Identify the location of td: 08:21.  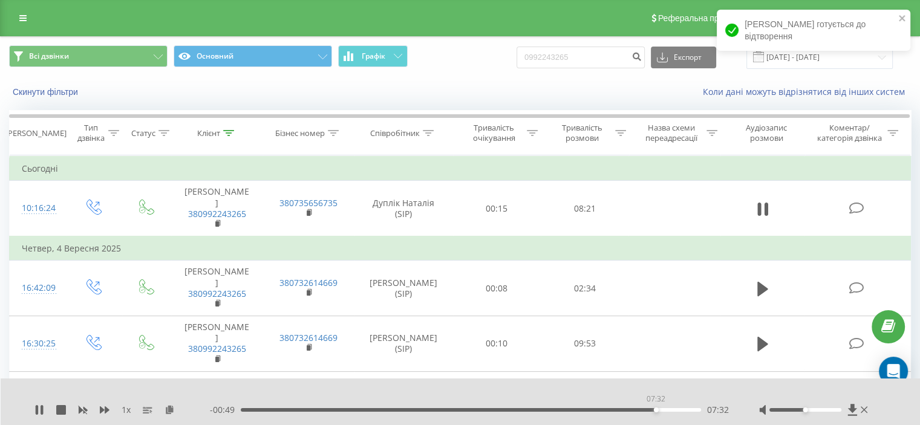
(585, 209).